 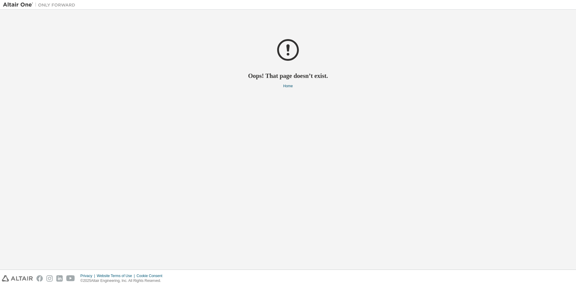 What do you see at coordinates (70, 278) in the screenshot?
I see `img: youtube.svg` at bounding box center [70, 278].